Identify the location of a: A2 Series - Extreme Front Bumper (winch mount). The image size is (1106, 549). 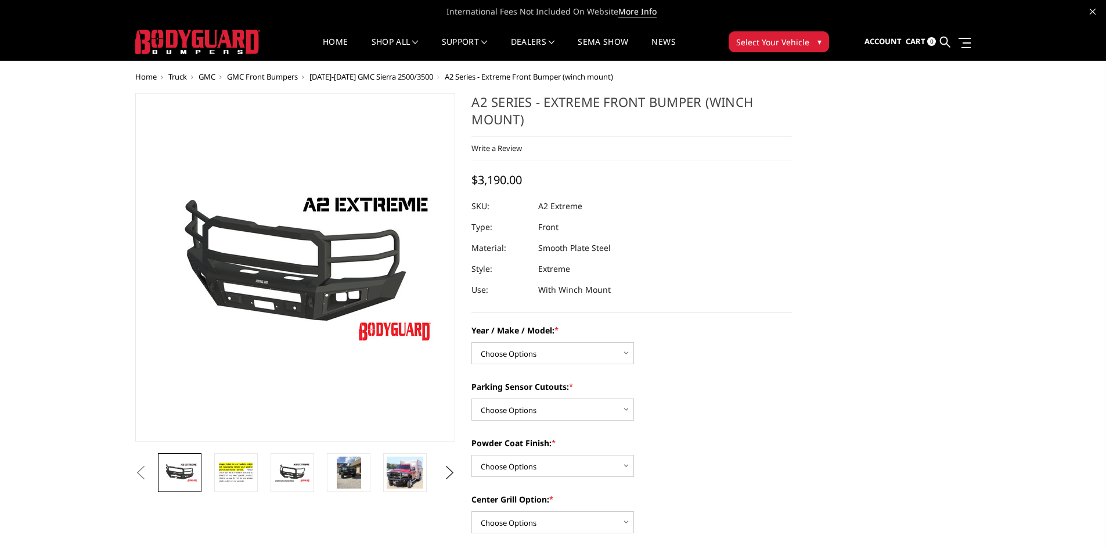
(296, 267).